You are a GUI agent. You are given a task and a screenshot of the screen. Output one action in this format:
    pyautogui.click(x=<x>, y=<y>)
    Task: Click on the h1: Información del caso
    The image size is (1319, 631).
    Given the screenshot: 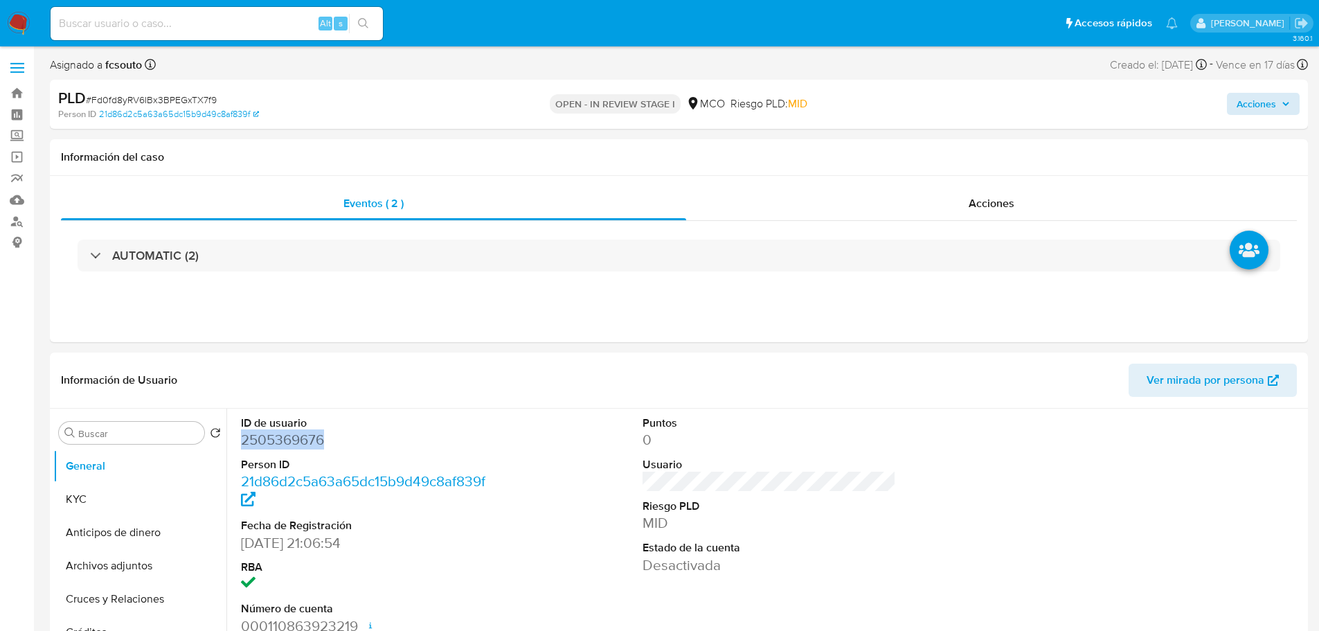 What is the action you would take?
    pyautogui.click(x=679, y=157)
    